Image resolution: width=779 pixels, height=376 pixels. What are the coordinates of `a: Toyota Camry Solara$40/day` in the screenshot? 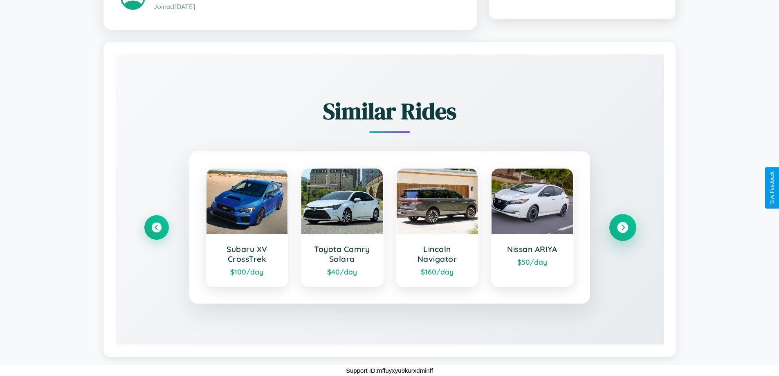 It's located at (342, 227).